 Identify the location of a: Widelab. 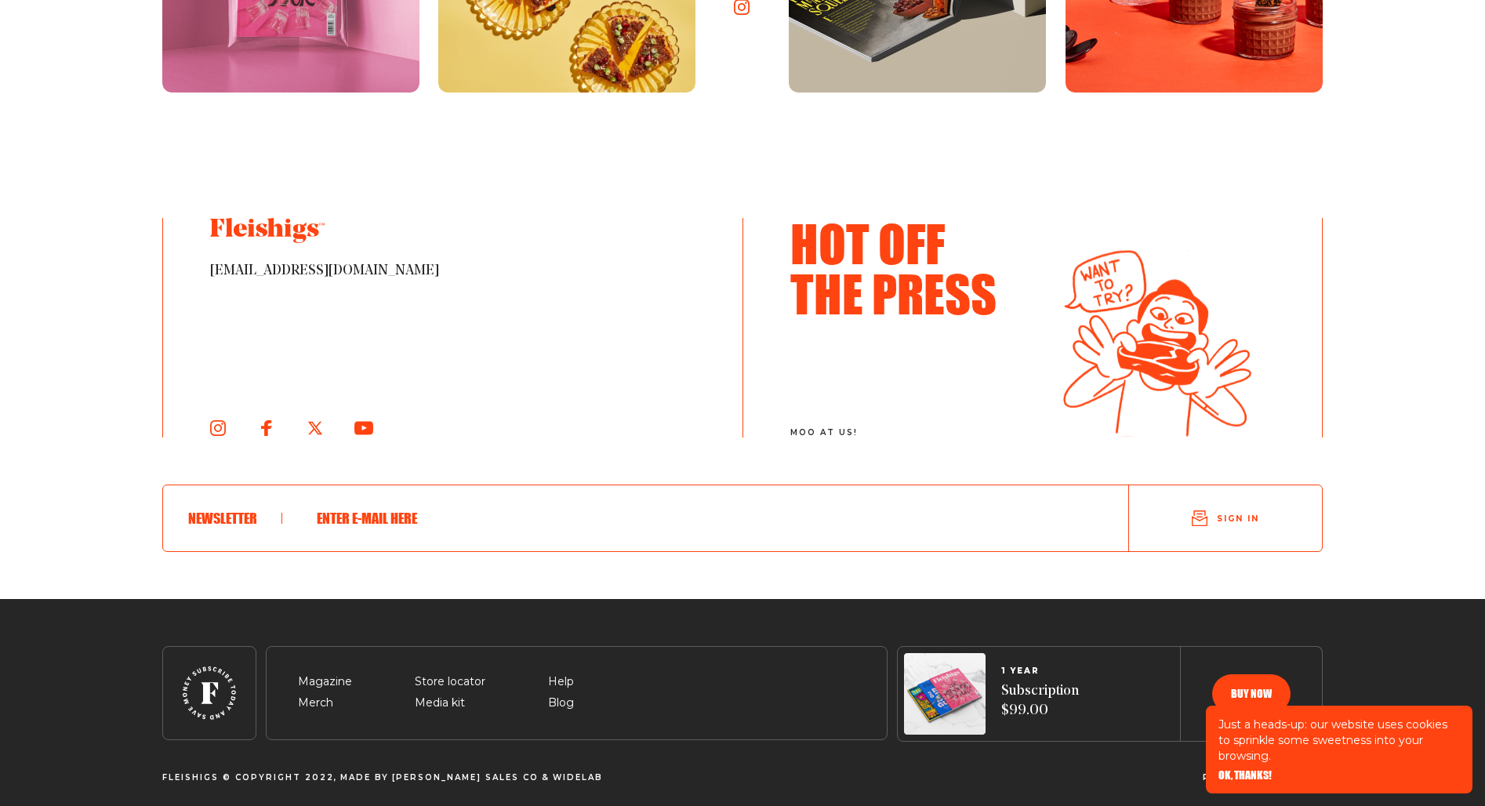
(578, 777).